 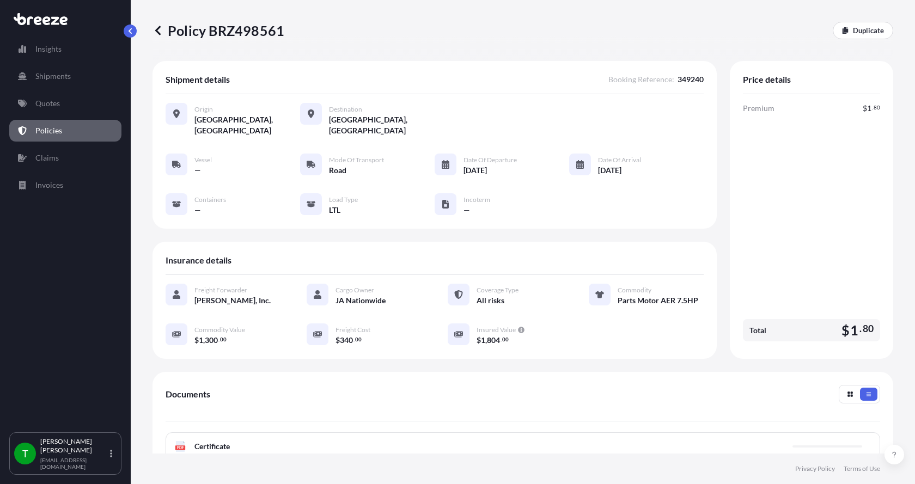 I want to click on span: Date of Arrival, so click(x=619, y=160).